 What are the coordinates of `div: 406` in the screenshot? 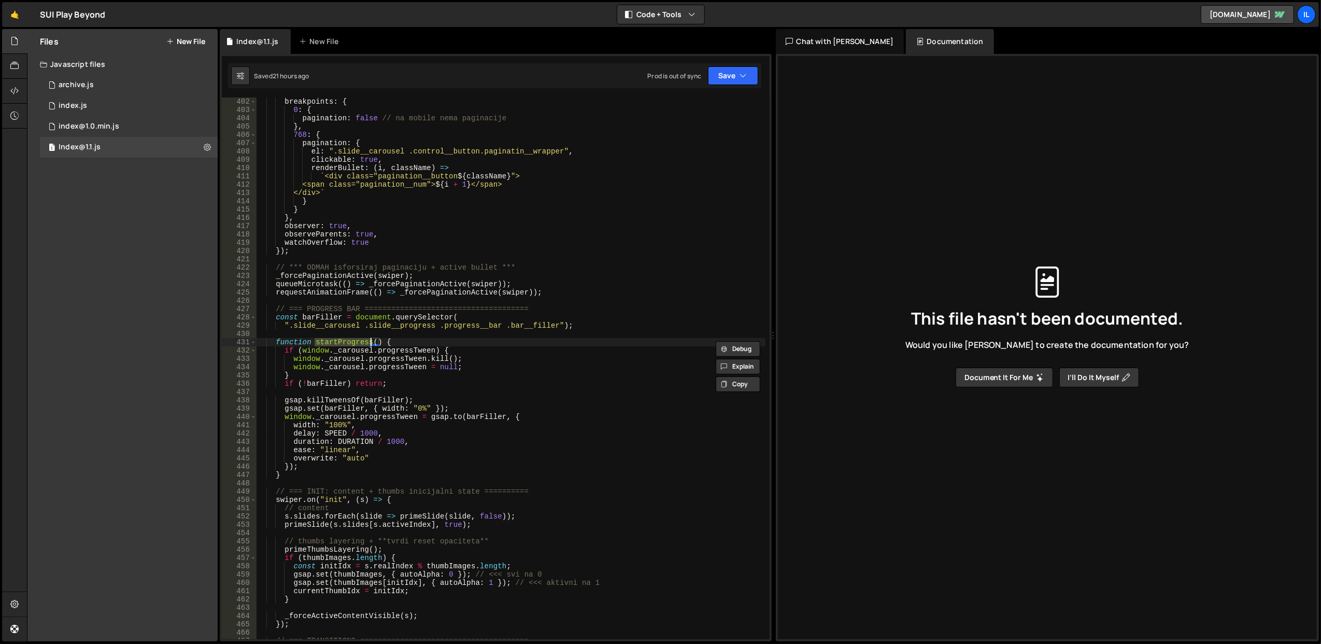 It's located at (239, 135).